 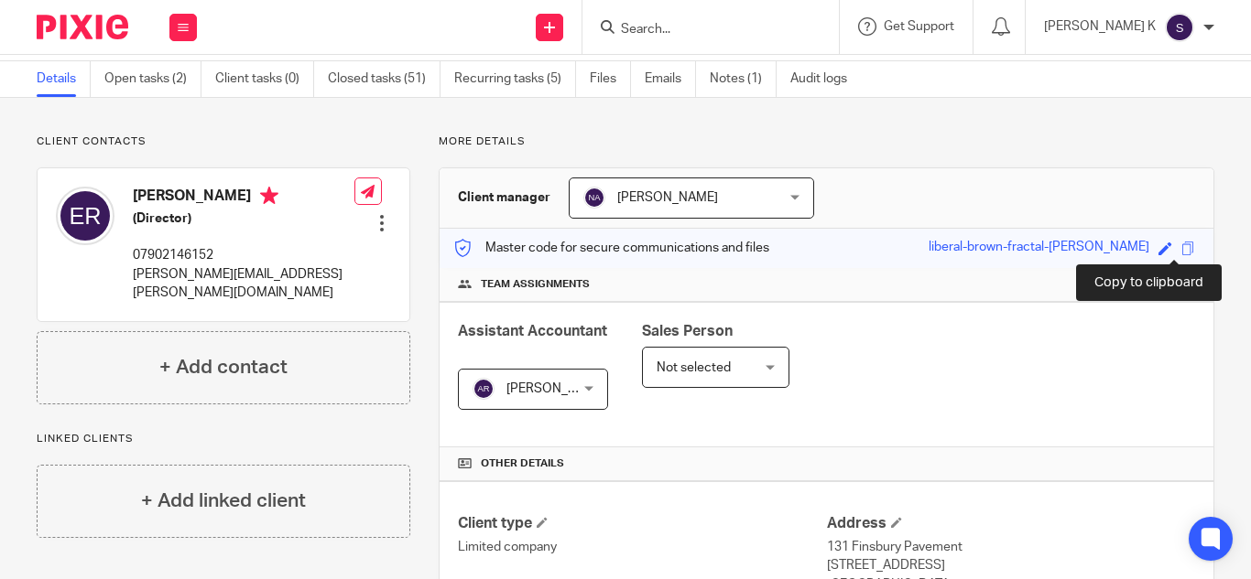 I want to click on h4: Client type, so click(x=642, y=524).